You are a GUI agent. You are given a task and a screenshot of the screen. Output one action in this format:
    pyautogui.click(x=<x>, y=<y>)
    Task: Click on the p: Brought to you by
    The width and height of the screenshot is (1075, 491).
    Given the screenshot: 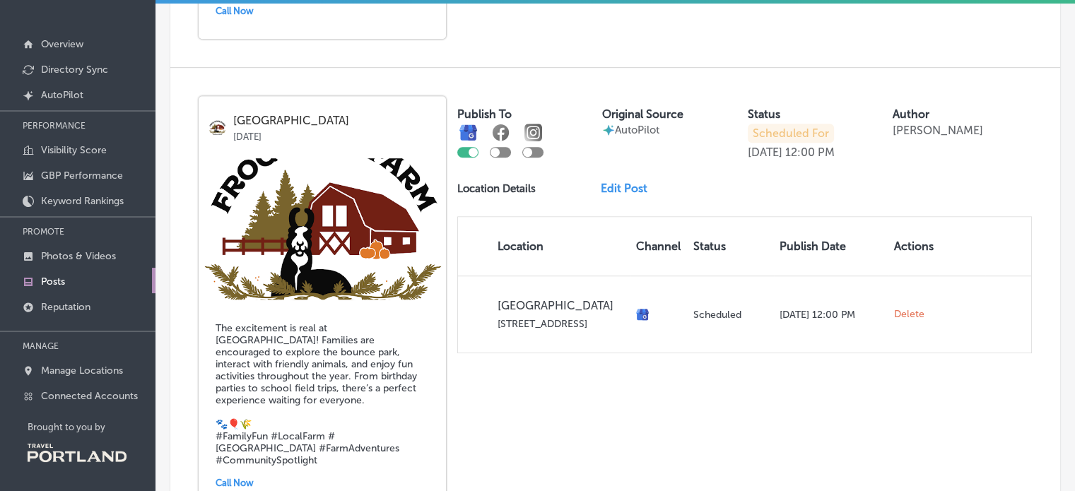 What is the action you would take?
    pyautogui.click(x=91, y=427)
    